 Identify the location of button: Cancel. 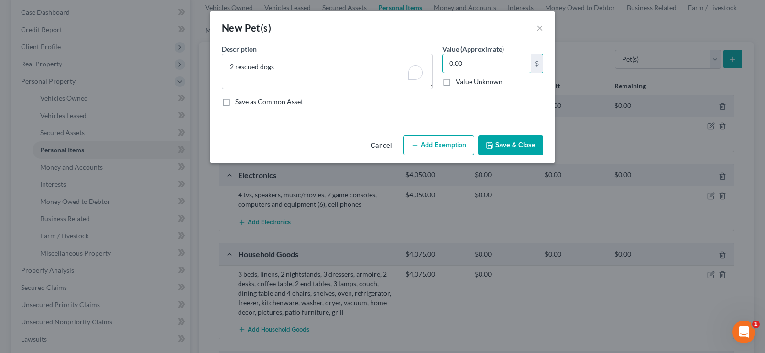
(381, 146).